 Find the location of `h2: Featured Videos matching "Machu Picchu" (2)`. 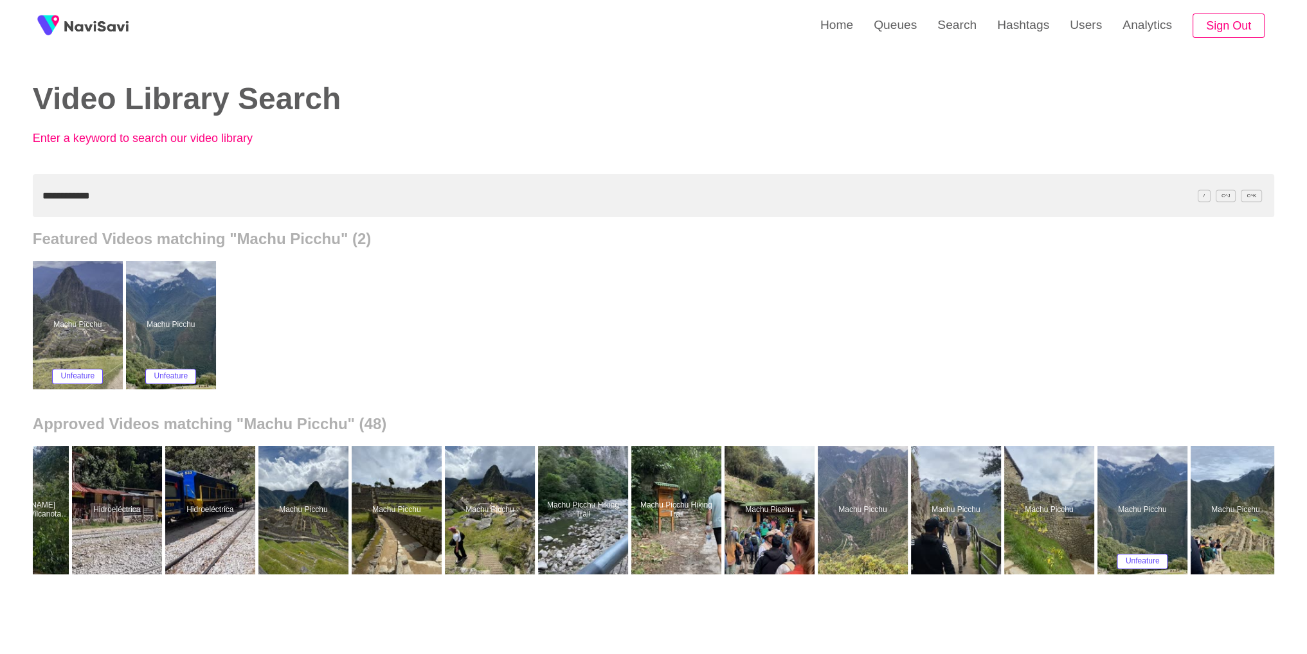

h2: Featured Videos matching "Machu Picchu" (2) is located at coordinates (653, 239).